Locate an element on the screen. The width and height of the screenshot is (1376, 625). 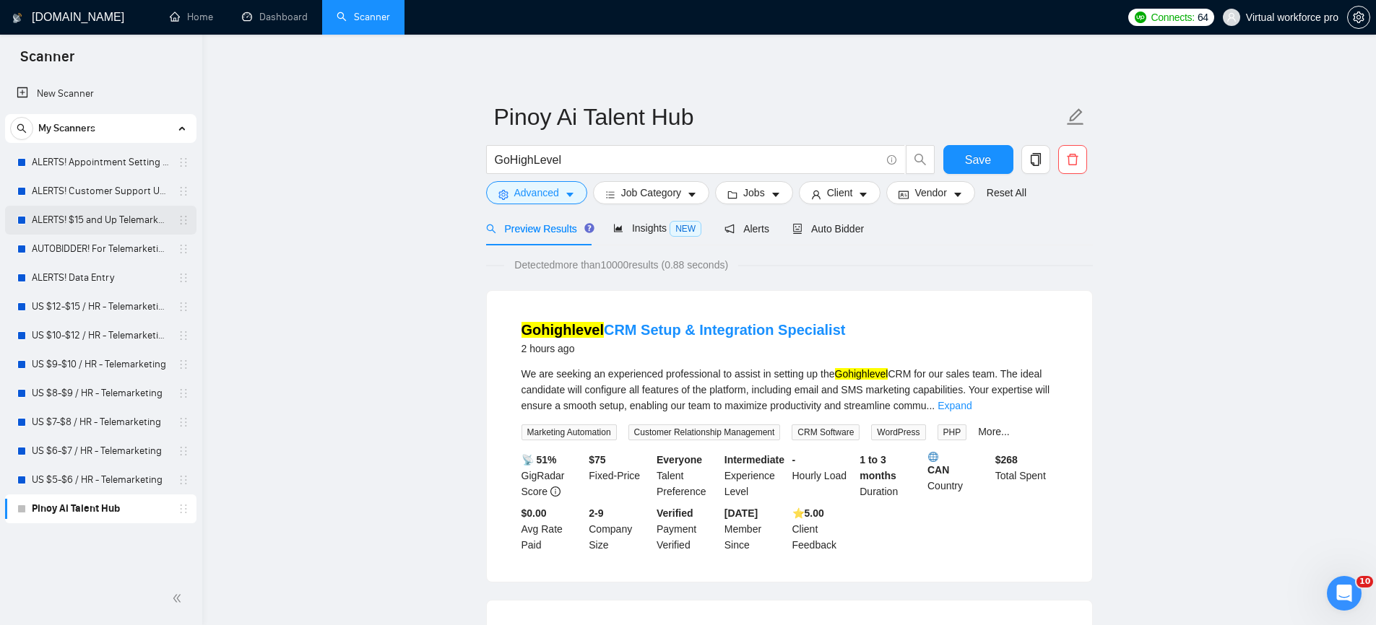
a: dashboardDashboard is located at coordinates (274, 17).